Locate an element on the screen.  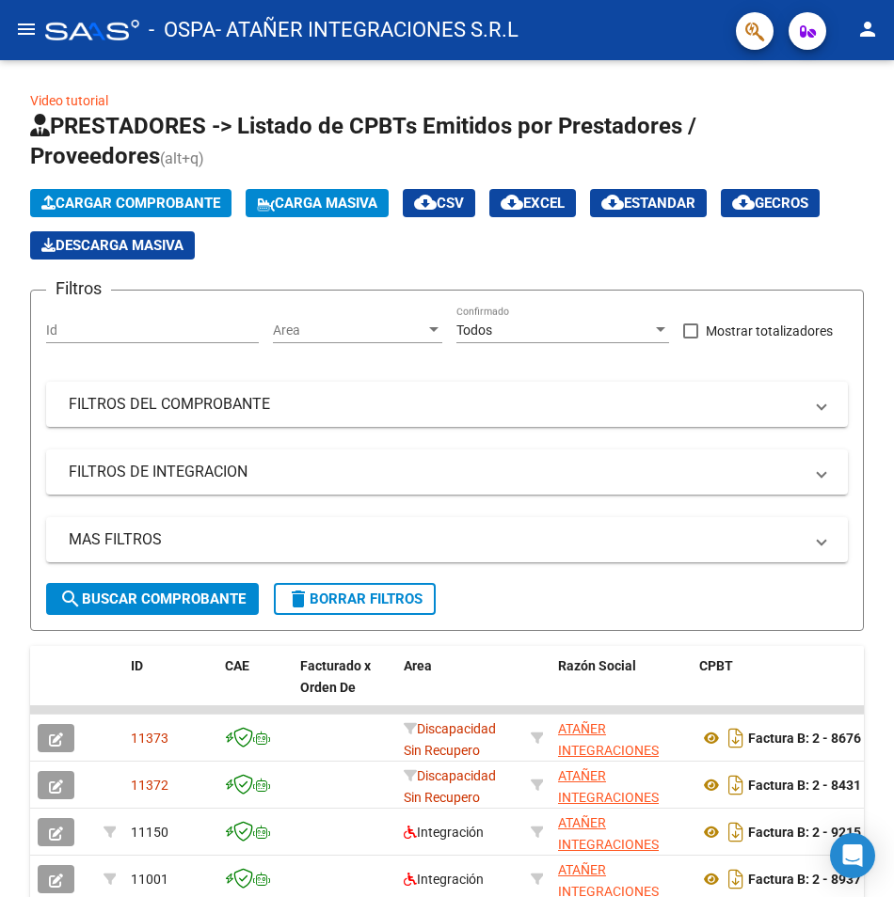
mat-icon: delete is located at coordinates (298, 599).